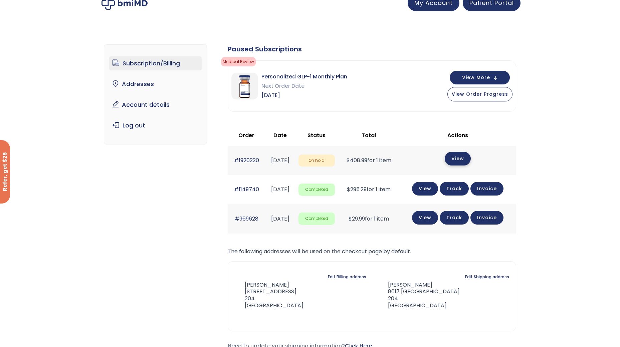 The height and width of the screenshot is (347, 620). Describe the element at coordinates (304, 86) in the screenshot. I see `span: Next Order Date` at that location.